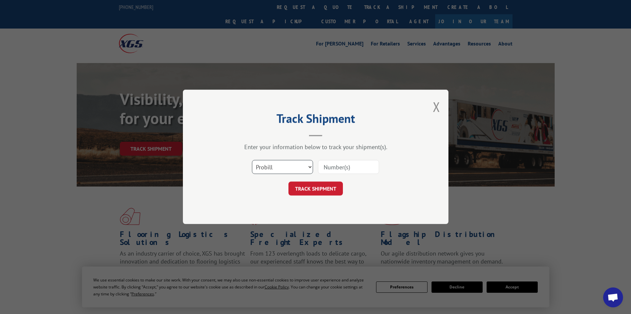 This screenshot has height=314, width=631. I want to click on button: Close modal, so click(437, 107).